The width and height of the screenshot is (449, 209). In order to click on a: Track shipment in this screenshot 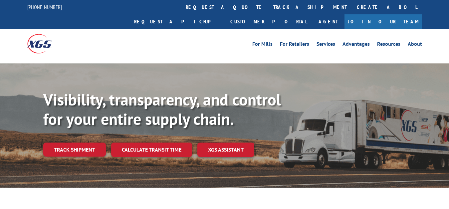, I will do `click(75, 149)`.